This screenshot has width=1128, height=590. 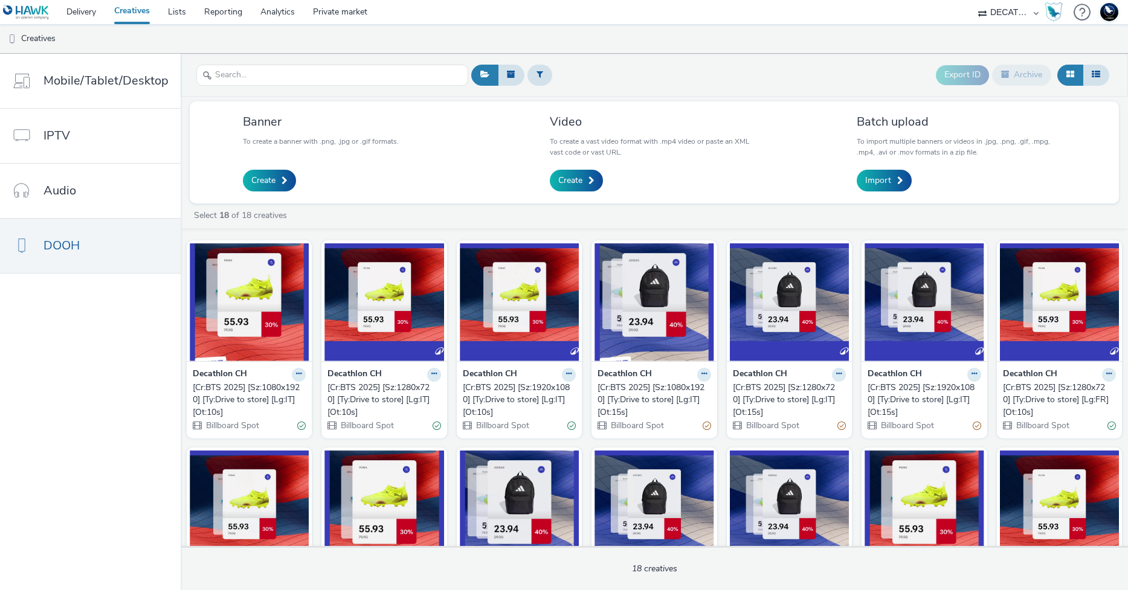 I want to click on p: To create a banner with .png, .jpg or .gif formats., so click(x=321, y=141).